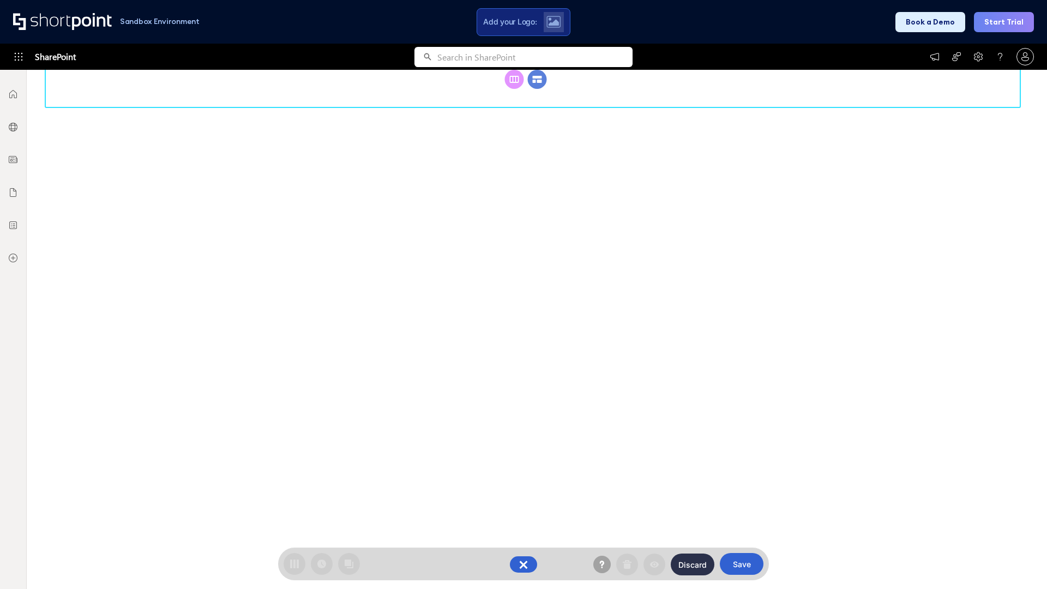  I want to click on div: Chat Widget, so click(1020, 563).